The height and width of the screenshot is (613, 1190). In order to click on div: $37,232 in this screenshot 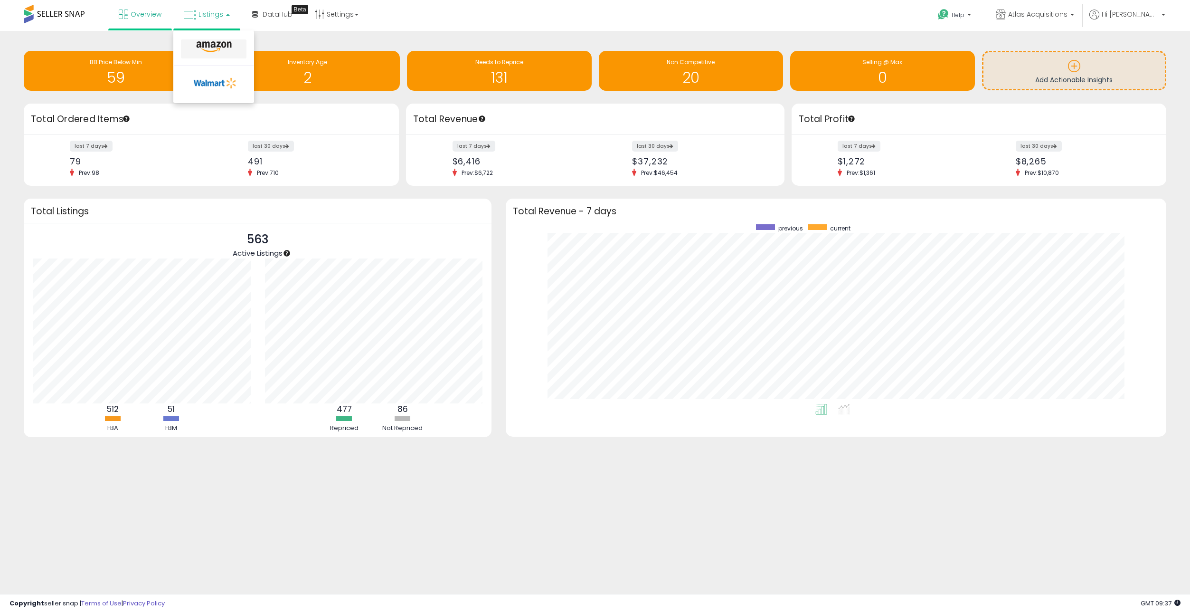, I will do `click(700, 161)`.